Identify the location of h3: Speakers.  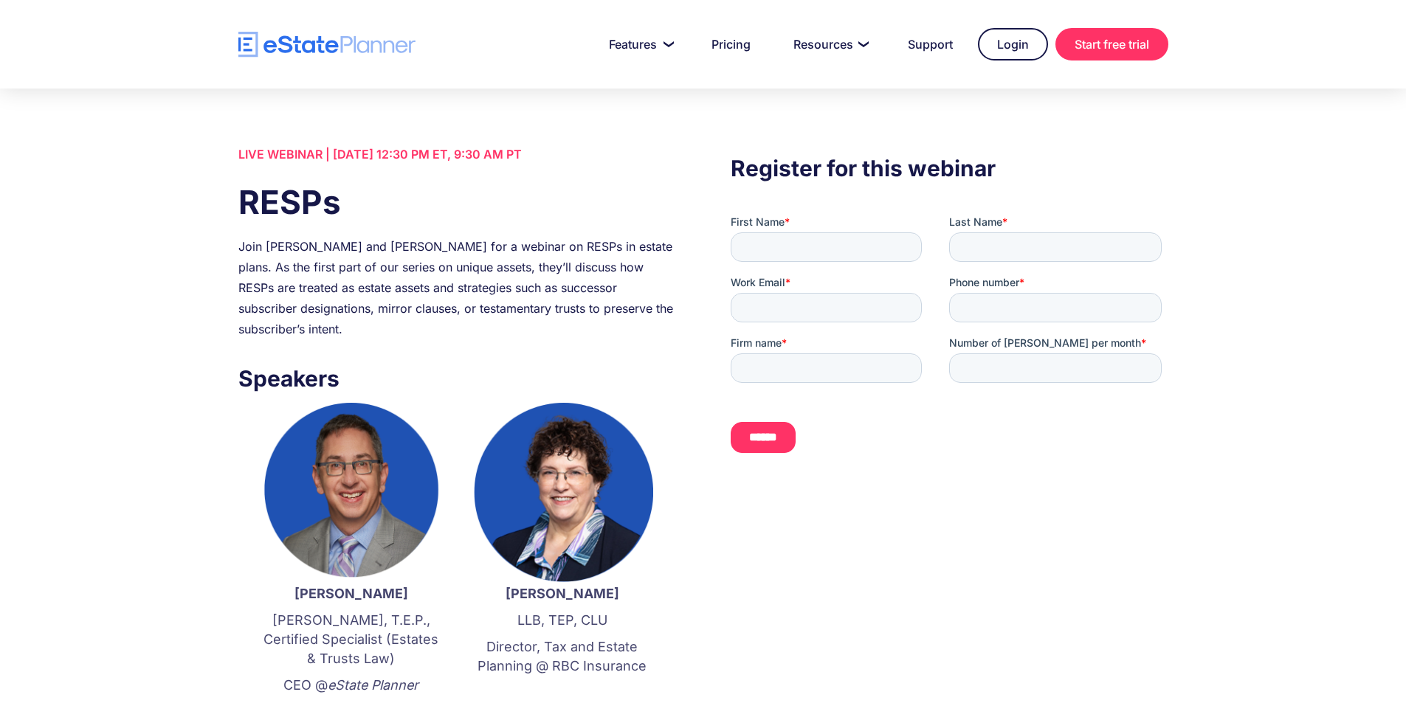
(457, 379).